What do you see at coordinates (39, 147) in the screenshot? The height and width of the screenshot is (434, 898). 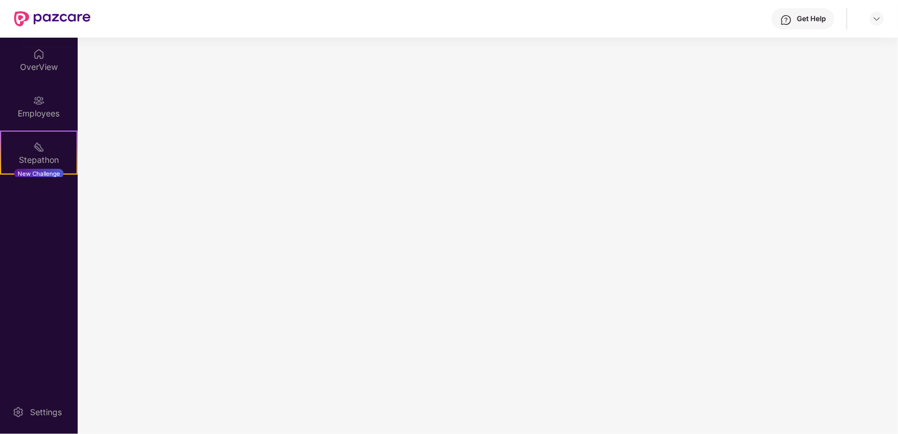 I see `img: svg+xml;base64,PHN2ZyB4bWxucz0iaHR0cDovL3d3dy53My5vcmcvMjAwMC9zdmciIHdpZHRoPSIyMSIgaGVpZ2h0PSIyMC...` at bounding box center [39, 147].